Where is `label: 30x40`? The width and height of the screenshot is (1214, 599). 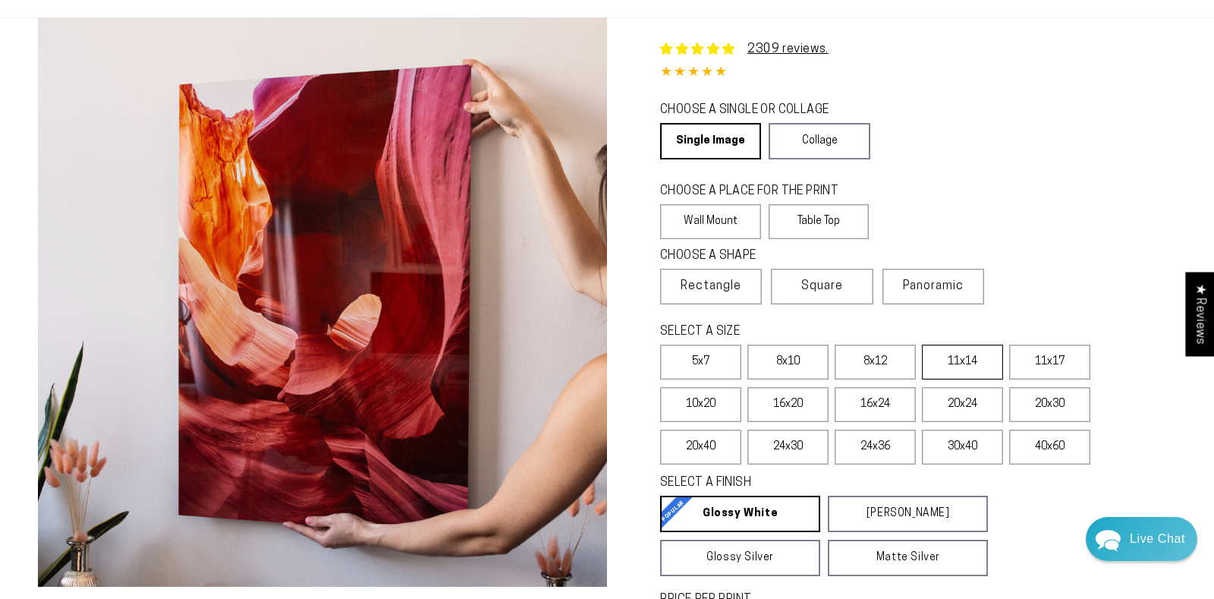
label: 30x40 is located at coordinates (962, 447).